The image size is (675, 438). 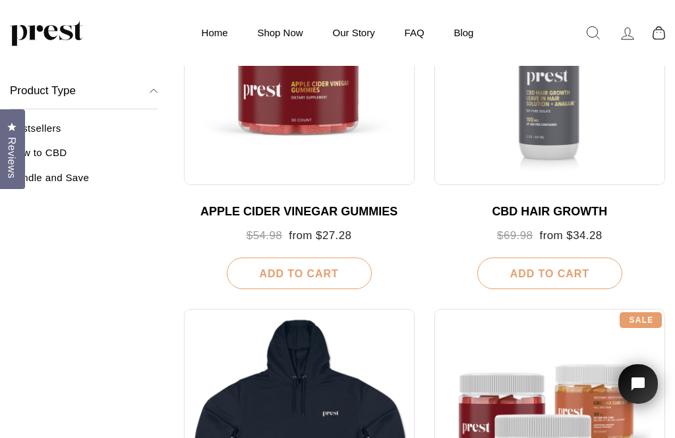 I want to click on span: Reviews, so click(x=12, y=158).